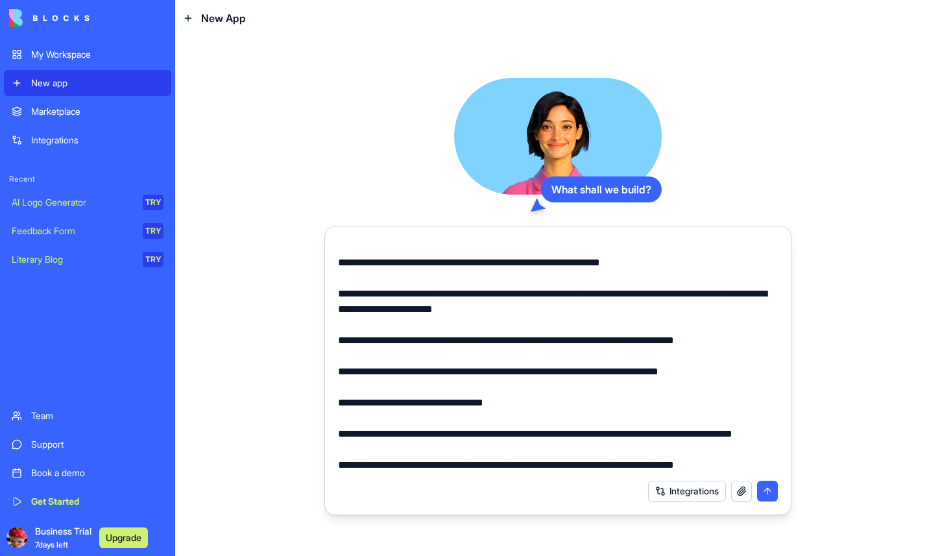 The height and width of the screenshot is (556, 940). Describe the element at coordinates (51, 544) in the screenshot. I see `span: 7 days left` at that location.